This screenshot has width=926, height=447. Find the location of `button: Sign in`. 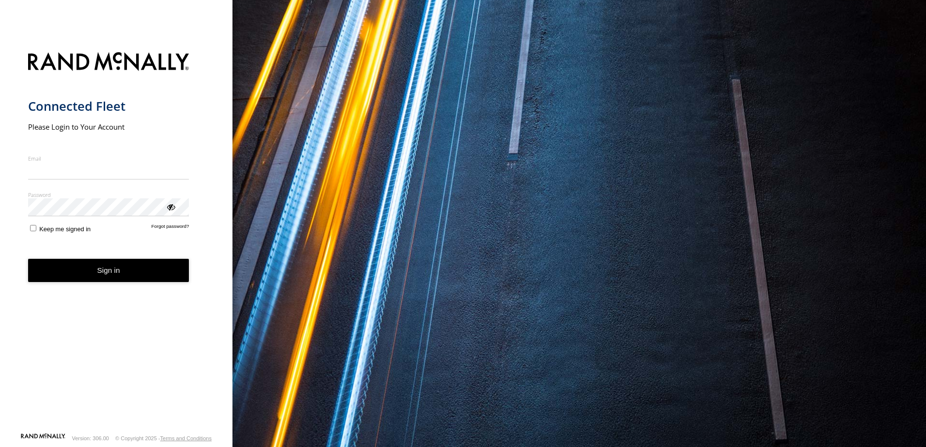

button: Sign in is located at coordinates (108, 271).